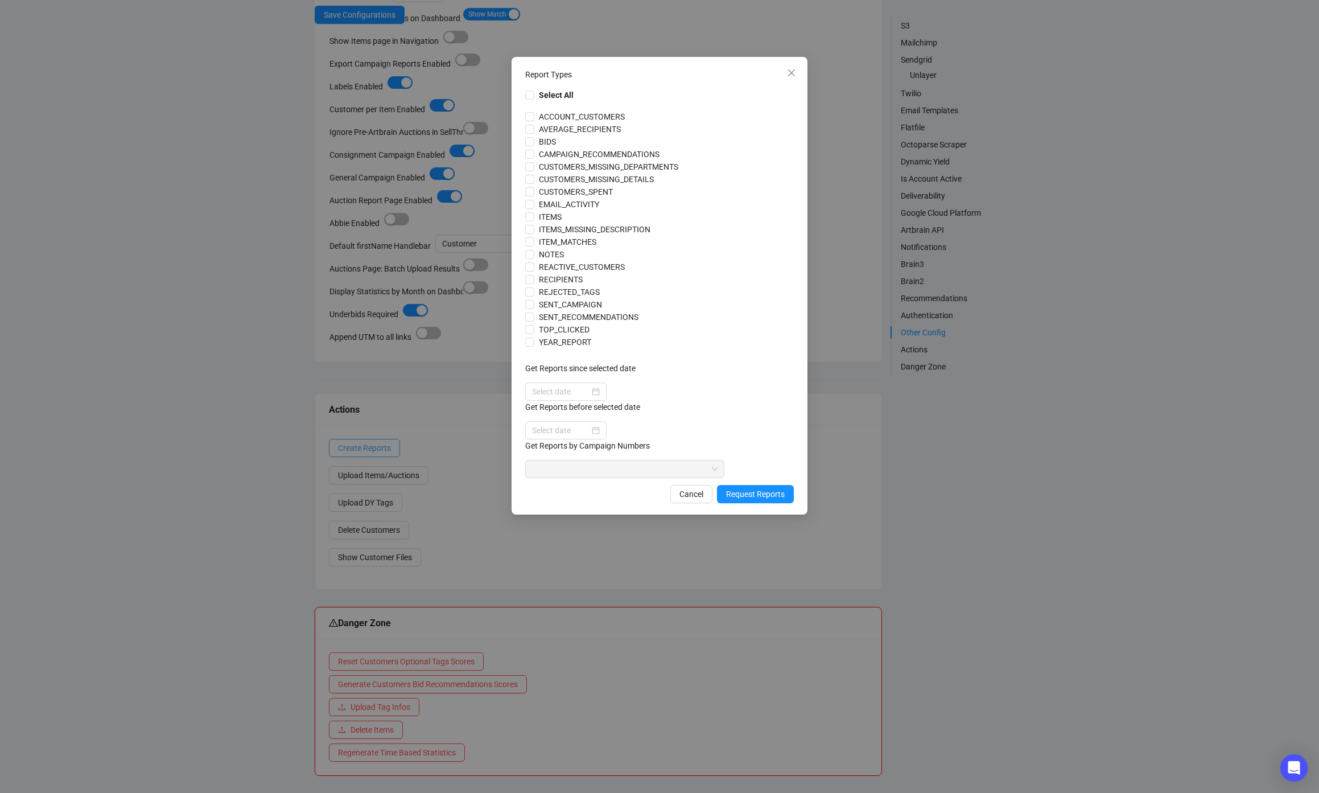  Describe the element at coordinates (792, 73) in the screenshot. I see `button: Close` at that location.